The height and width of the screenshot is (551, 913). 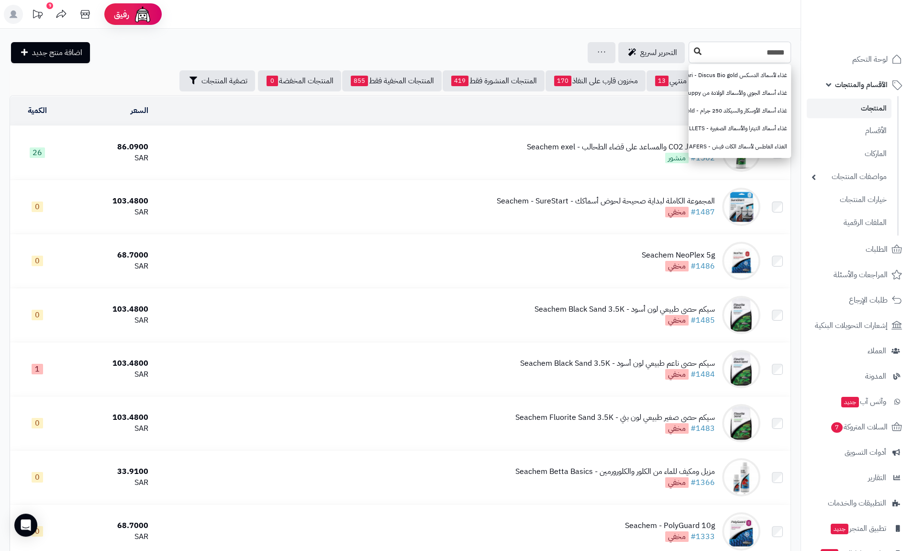 I want to click on span: إشعارات التحويلات البنكية, so click(x=851, y=325).